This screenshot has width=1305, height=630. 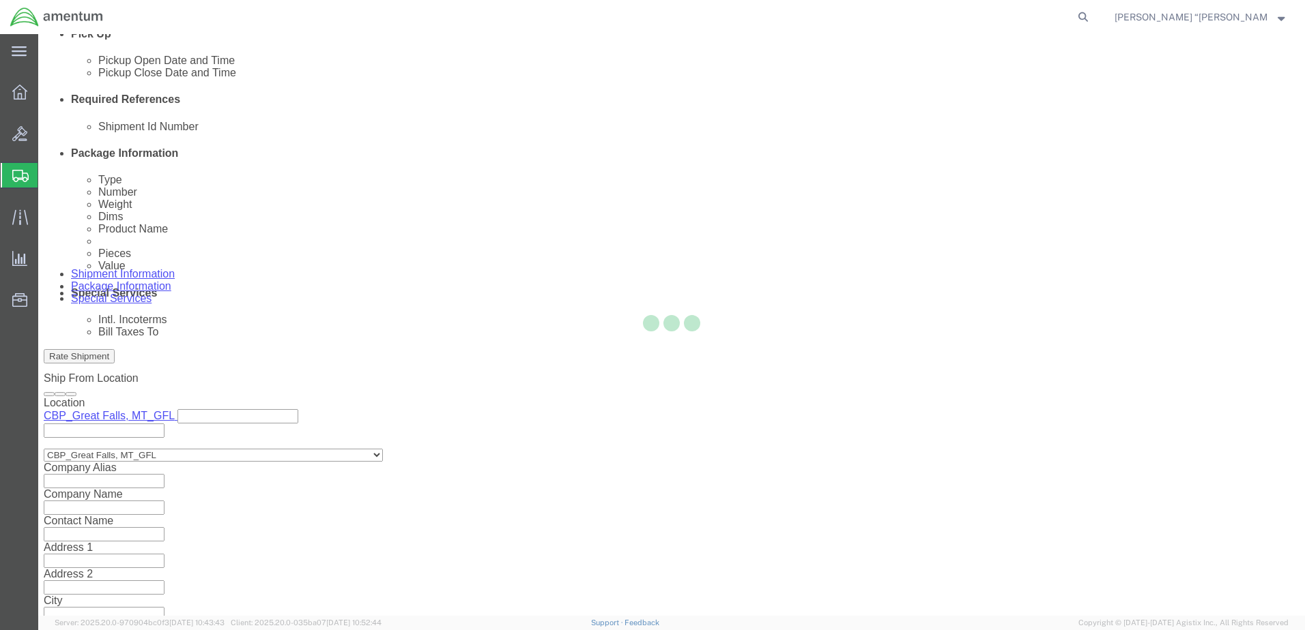 What do you see at coordinates (1191, 17) in the screenshot?
I see `span: Courtney “Levi” Rabel` at bounding box center [1191, 17].